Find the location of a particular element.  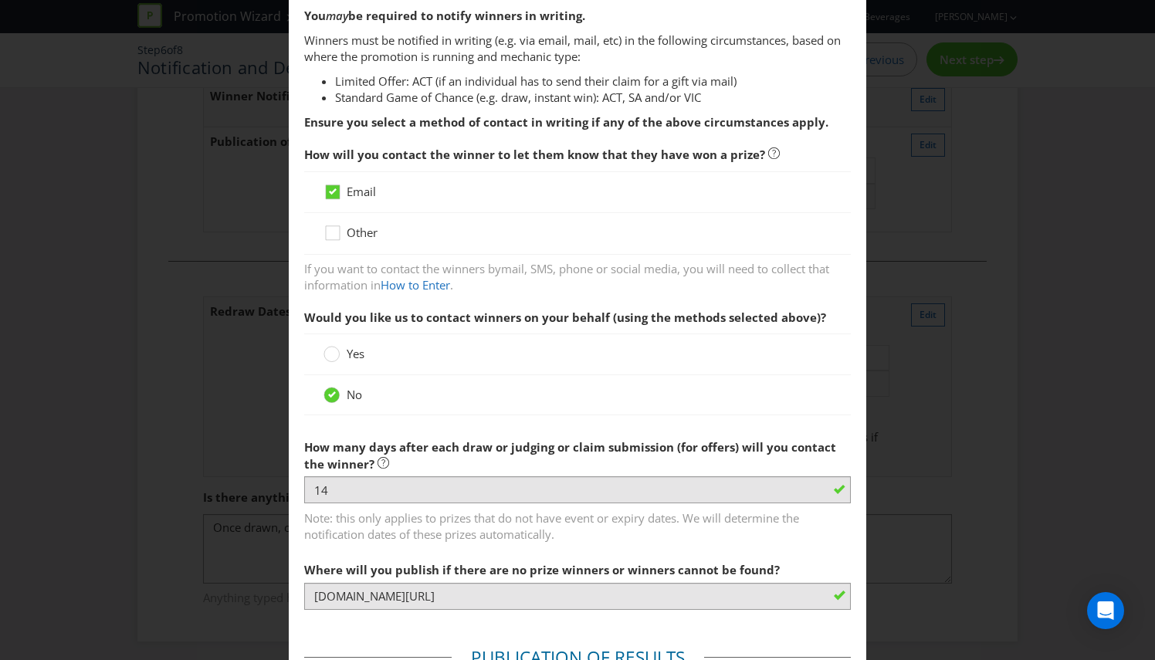

span: No is located at coordinates (354, 395).